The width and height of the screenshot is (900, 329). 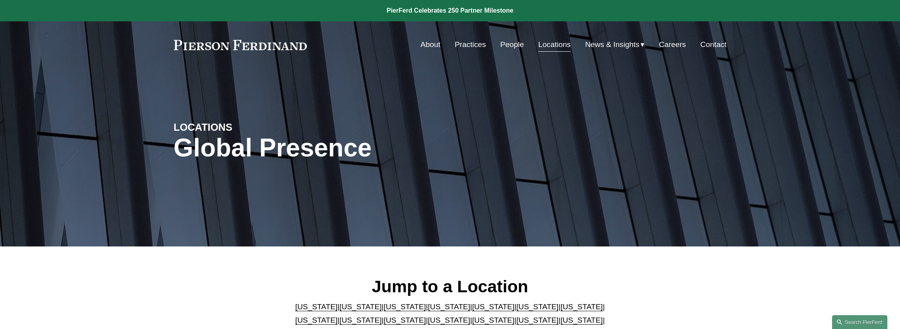 What do you see at coordinates (358, 148) in the screenshot?
I see `h1: Global Presence` at bounding box center [358, 148].